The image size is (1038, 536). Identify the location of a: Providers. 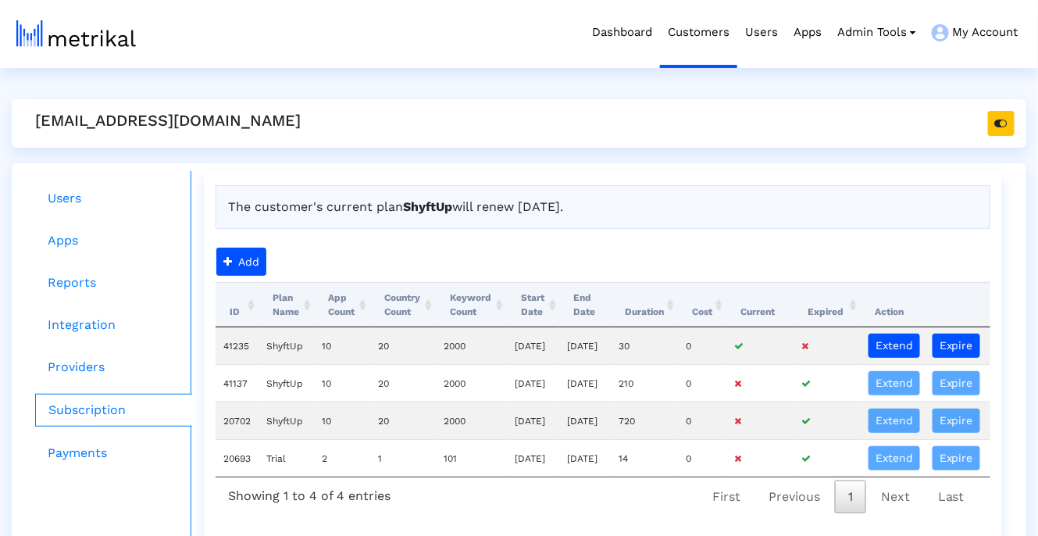
(113, 367).